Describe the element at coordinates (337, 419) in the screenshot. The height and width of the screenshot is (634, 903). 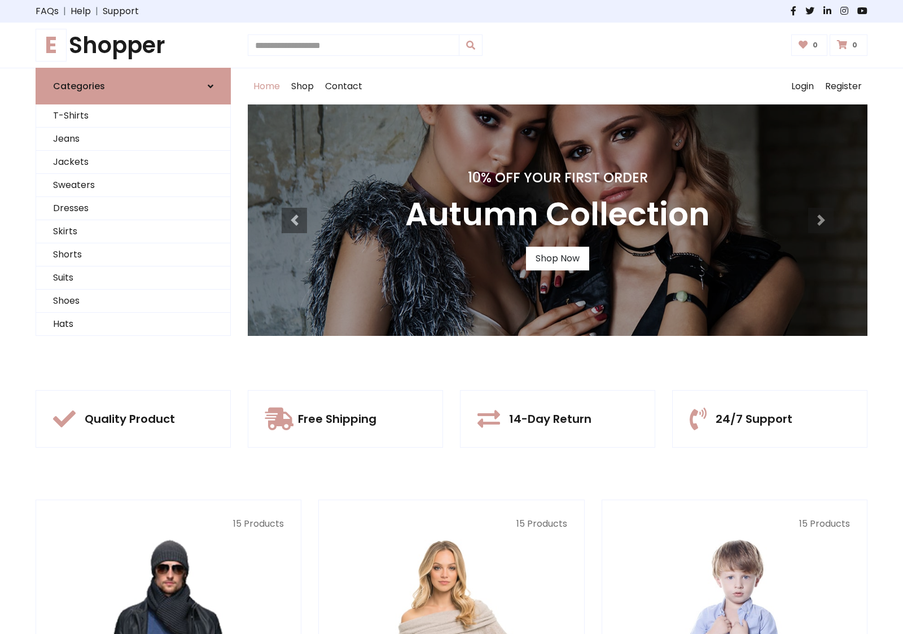
I see `h5: Free Shipping` at that location.